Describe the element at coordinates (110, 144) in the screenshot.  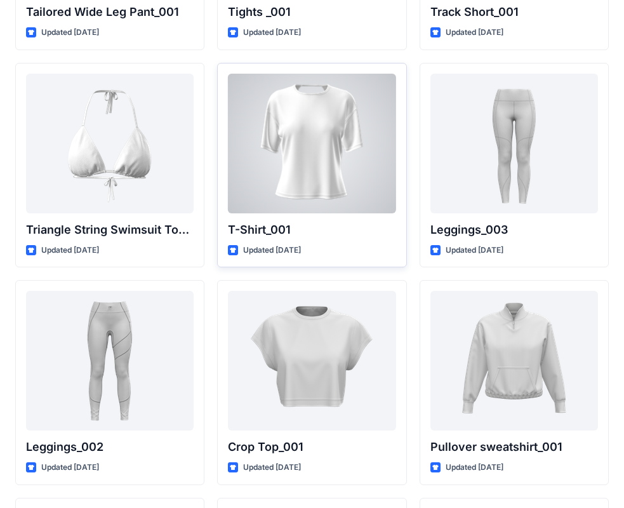
I see `a: Triangle String Swimsuit Top_001` at that location.